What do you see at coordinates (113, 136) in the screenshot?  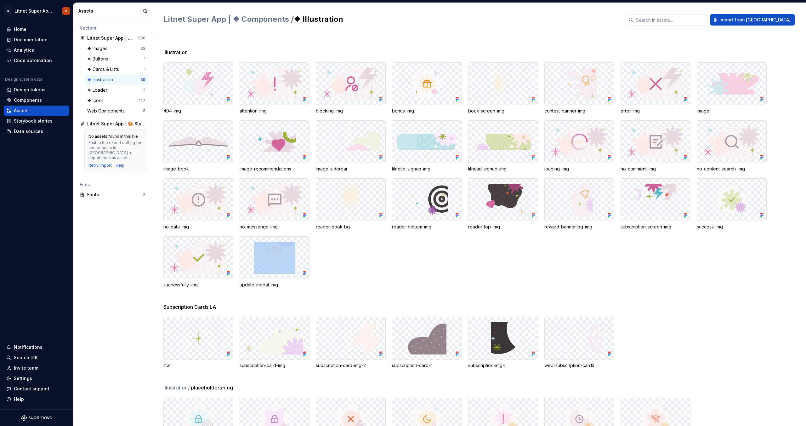 I see `div: No assets found in this file` at bounding box center [113, 136].